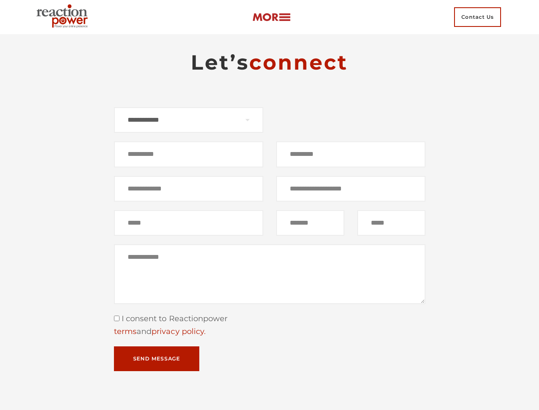 This screenshot has width=539, height=410. Describe the element at coordinates (270, 332) in the screenshot. I see `div: and` at that location.